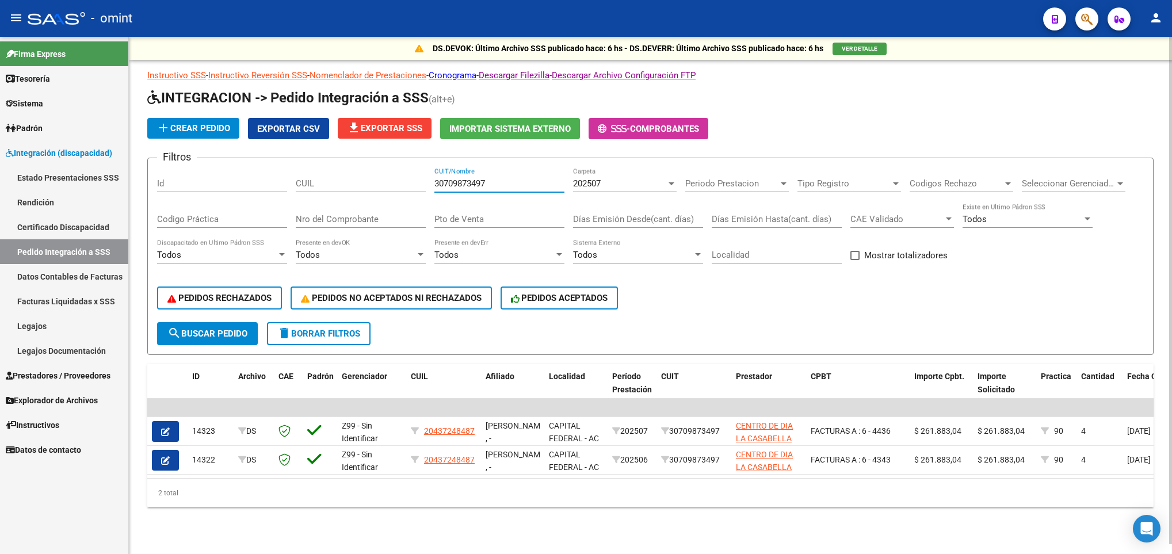 This screenshot has height=554, width=1172. I want to click on span: CPBT, so click(821, 376).